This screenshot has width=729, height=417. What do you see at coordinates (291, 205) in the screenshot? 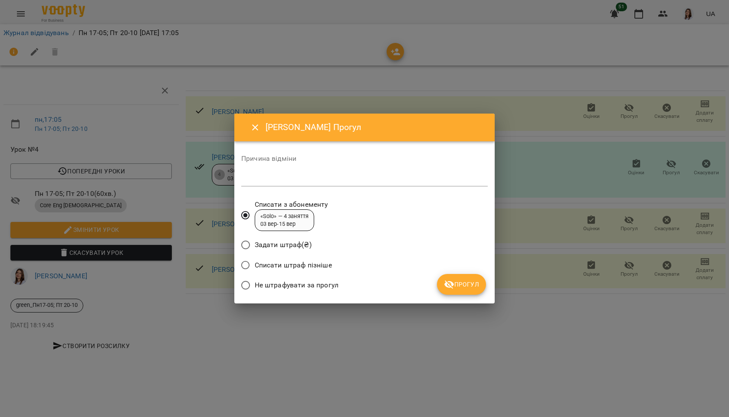
I see `span: Списати з абонементу` at bounding box center [291, 205].